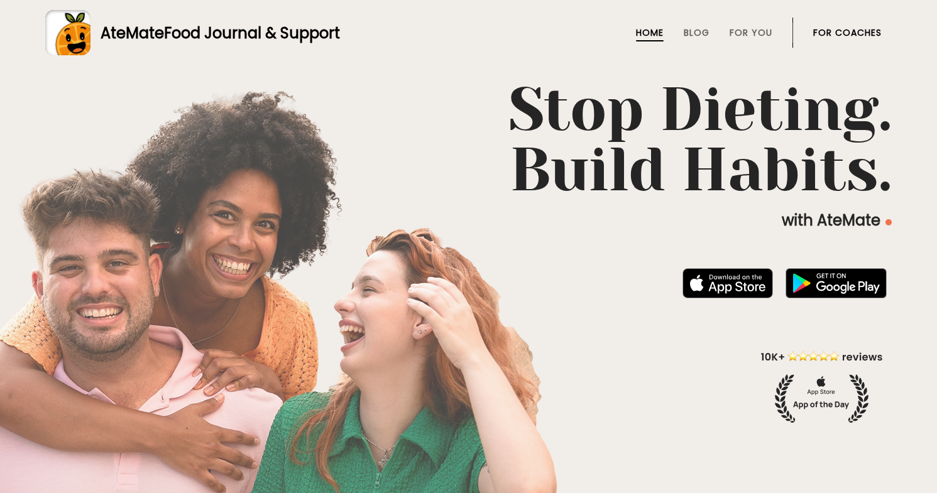 Image resolution: width=937 pixels, height=493 pixels. What do you see at coordinates (728, 283) in the screenshot?
I see `img: badge-download-apple.svg` at bounding box center [728, 283].